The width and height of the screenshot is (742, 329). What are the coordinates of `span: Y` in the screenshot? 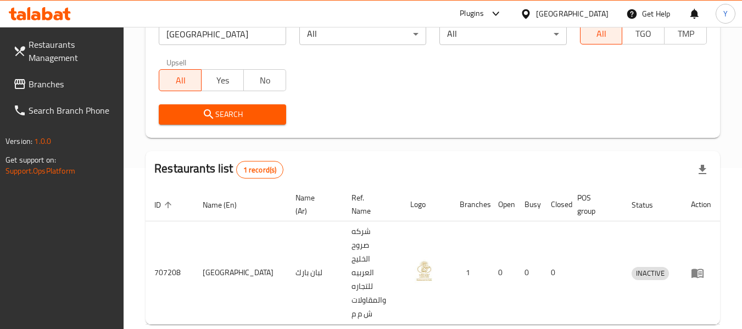 It's located at (726, 14).